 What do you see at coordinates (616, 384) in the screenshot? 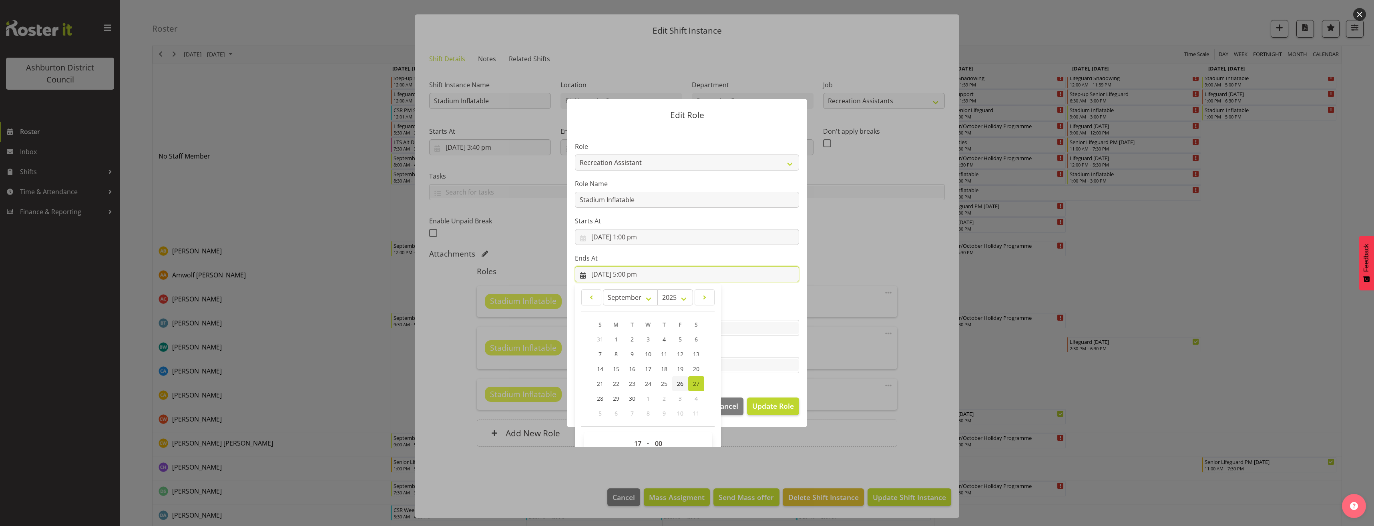
I see `span: 22` at bounding box center [616, 384].